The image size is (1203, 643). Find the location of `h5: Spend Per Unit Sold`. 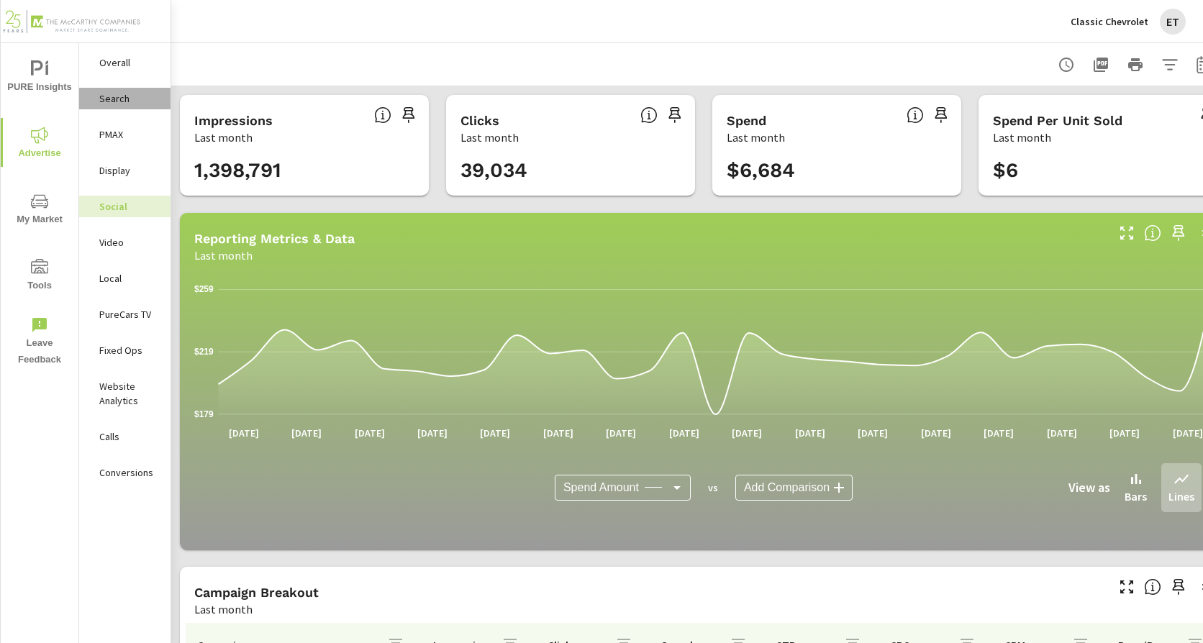

h5: Spend Per Unit Sold is located at coordinates (1057, 120).